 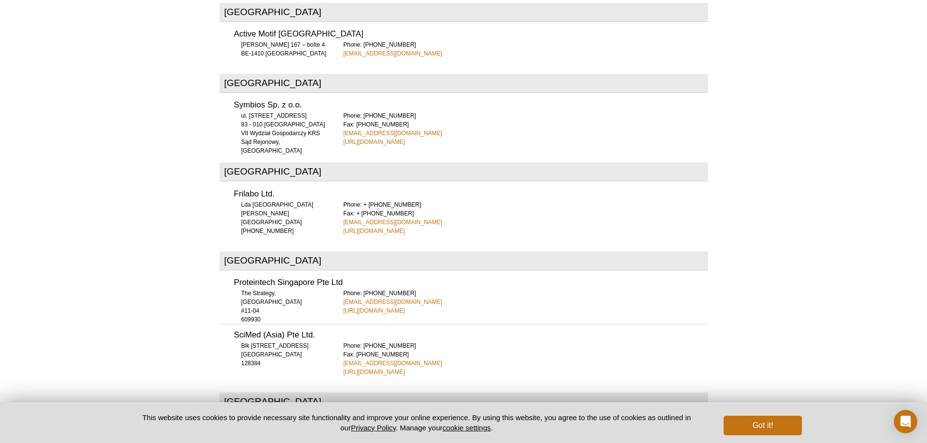 What do you see at coordinates (906, 422) in the screenshot?
I see `div: Open Intercom Messenger` at bounding box center [906, 422].